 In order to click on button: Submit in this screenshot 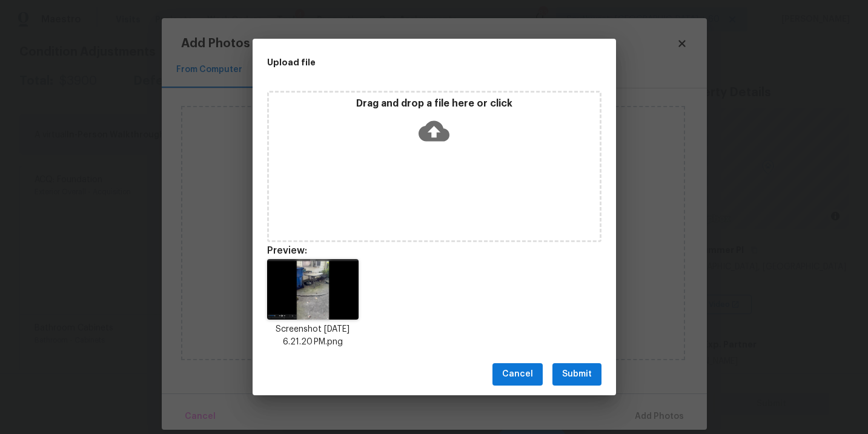, I will do `click(577, 374)`.